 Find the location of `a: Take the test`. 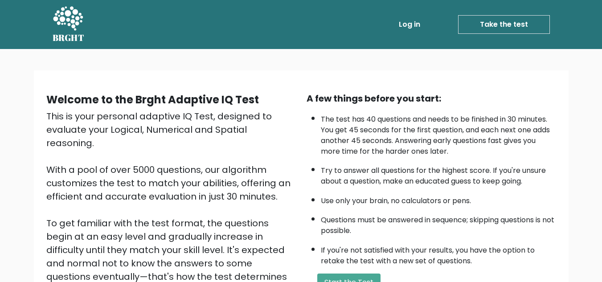

a: Take the test is located at coordinates (504, 24).